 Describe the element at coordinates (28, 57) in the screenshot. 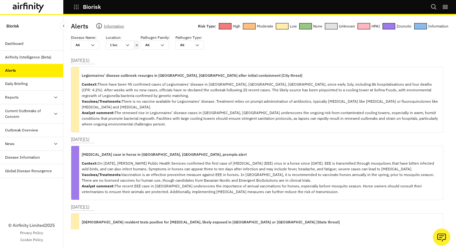

I see `div: Airfinity Intelligence (Beta)` at that location.